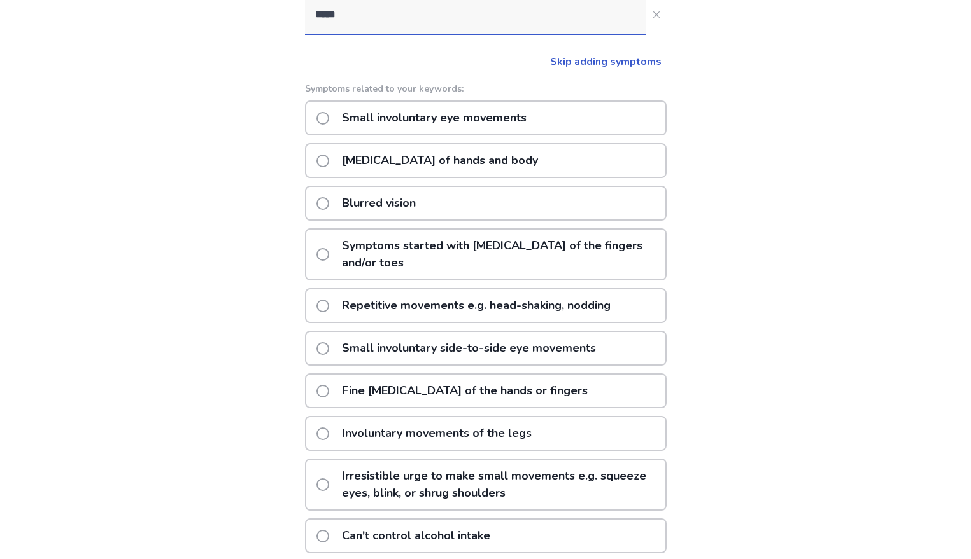 The height and width of the screenshot is (559, 971). What do you see at coordinates (656, 15) in the screenshot?
I see `button: Close` at bounding box center [656, 15].